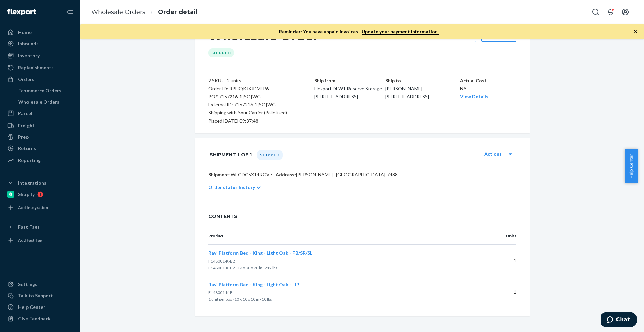 This screenshot has height=332, width=644. I want to click on a: Shopify, so click(40, 194).